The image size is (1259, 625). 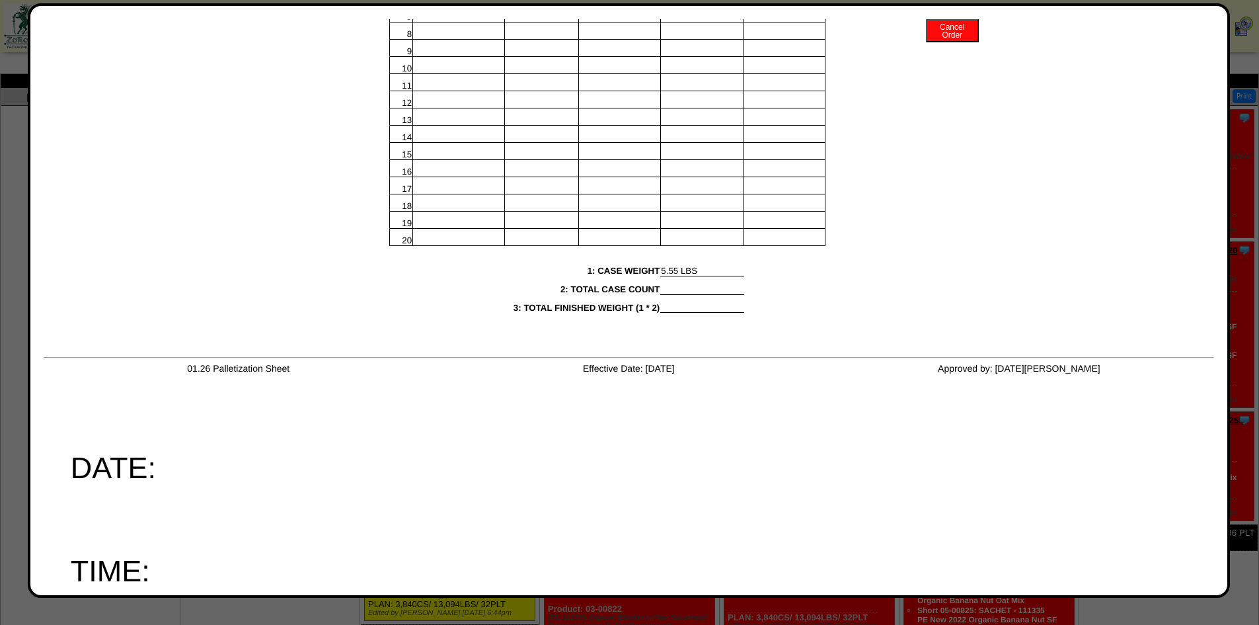 What do you see at coordinates (702, 267) in the screenshot?
I see `td: 5.55 LBS` at bounding box center [702, 267].